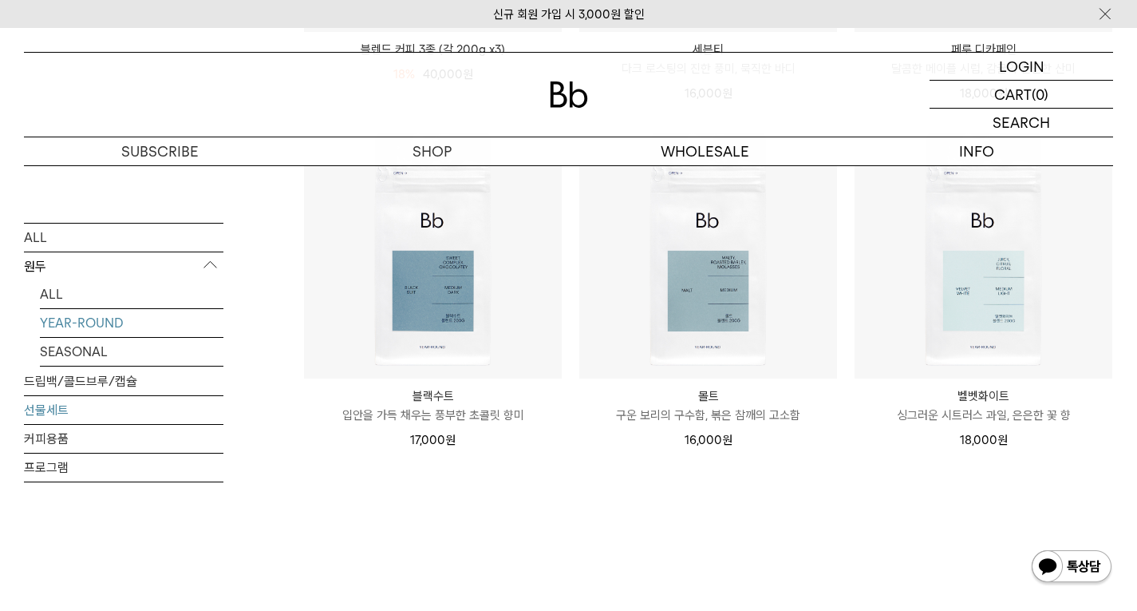 This screenshot has width=1137, height=611. What do you see at coordinates (708, 415) in the screenshot?
I see `p: 구운 보리의 구수함, 볶은 참깨의 고소함` at bounding box center [708, 415].